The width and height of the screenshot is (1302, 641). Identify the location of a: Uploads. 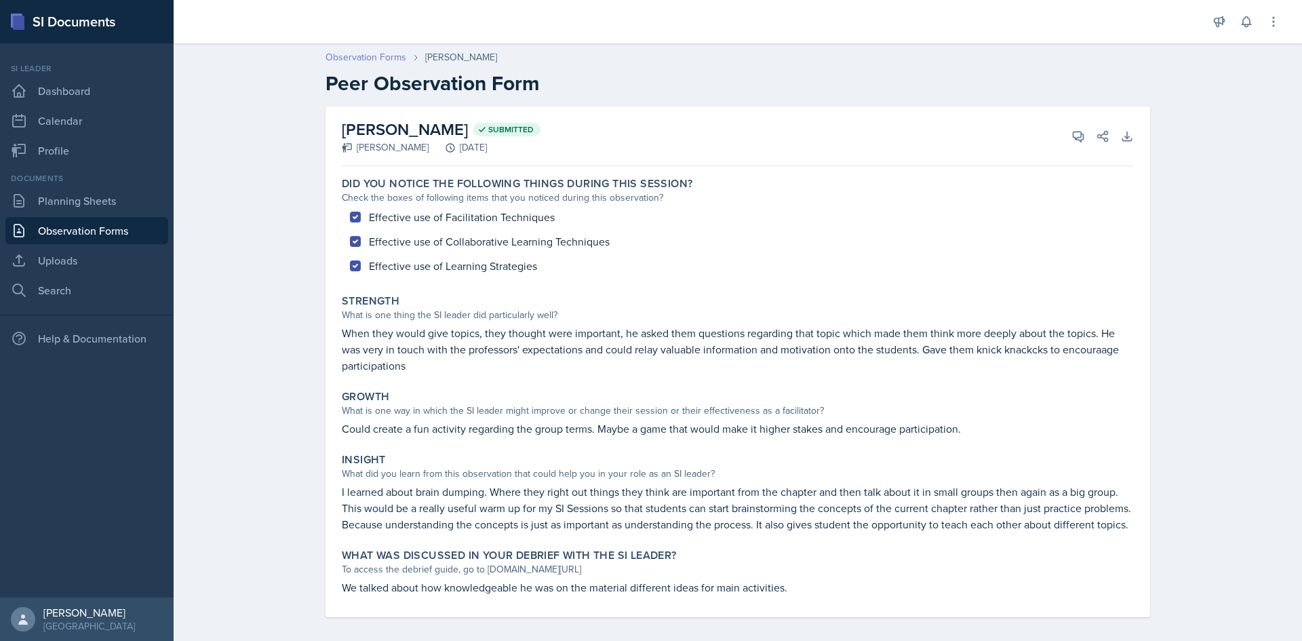
(87, 260).